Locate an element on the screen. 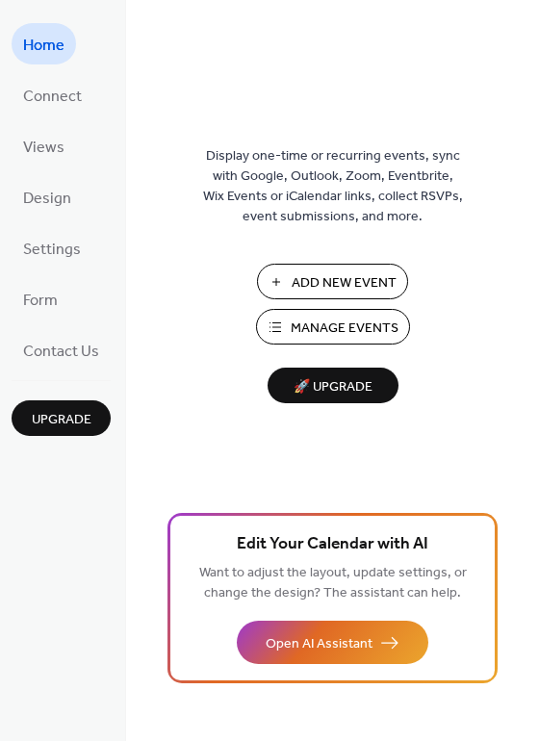 The image size is (539, 741). span: Views is located at coordinates (43, 147).